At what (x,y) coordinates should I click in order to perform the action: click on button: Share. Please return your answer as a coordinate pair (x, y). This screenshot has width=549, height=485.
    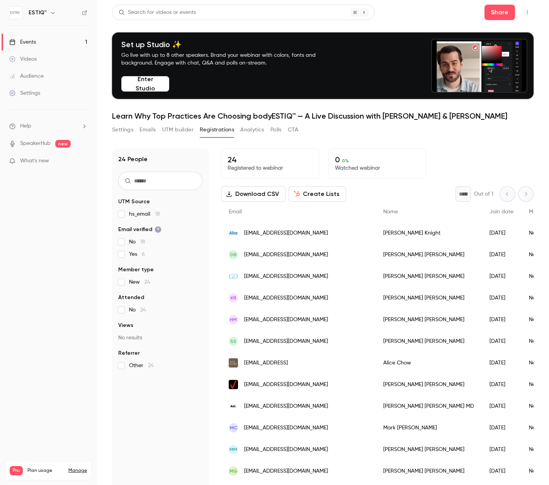
    Looking at the image, I should click on (499, 12).